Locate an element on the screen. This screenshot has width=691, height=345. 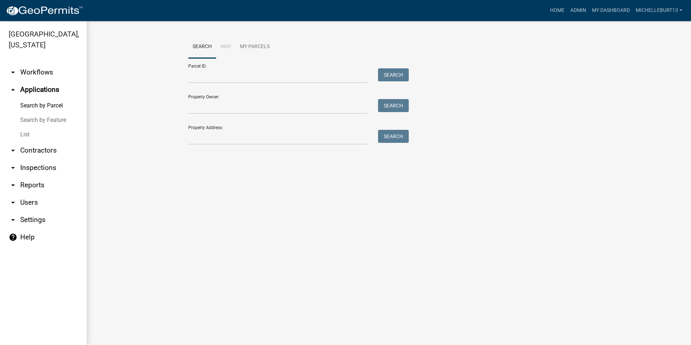
a: Admin is located at coordinates (578, 10).